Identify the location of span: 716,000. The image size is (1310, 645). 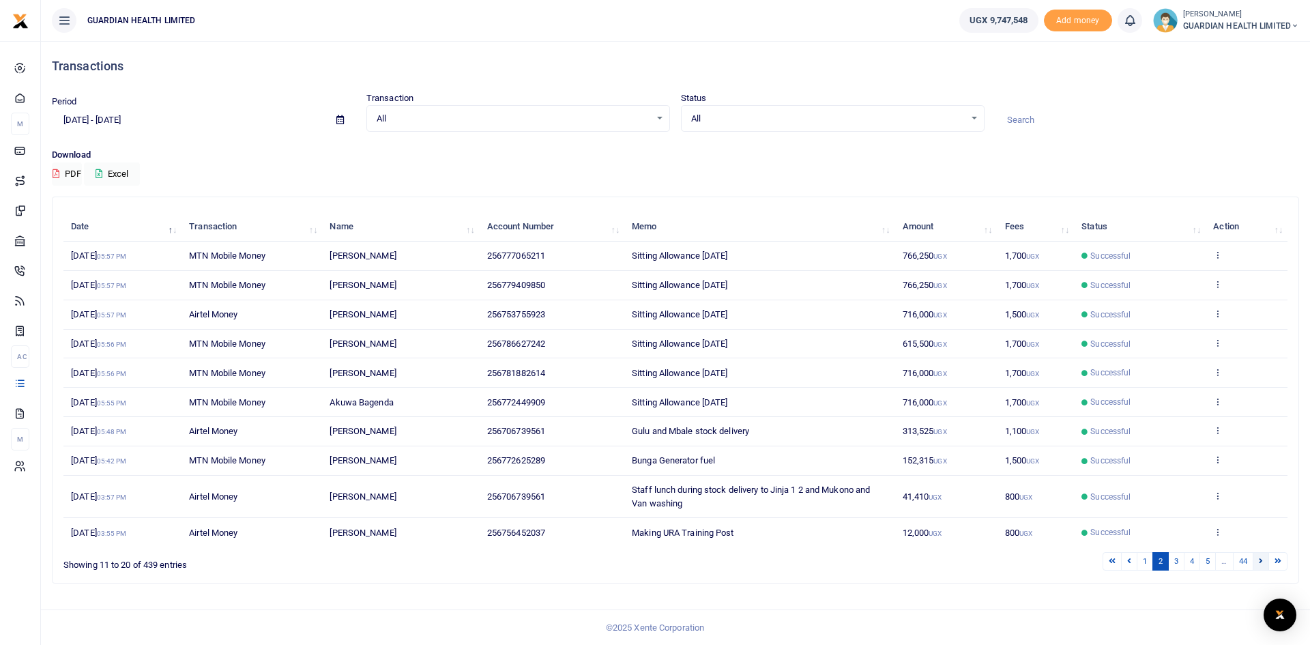
(924, 372).